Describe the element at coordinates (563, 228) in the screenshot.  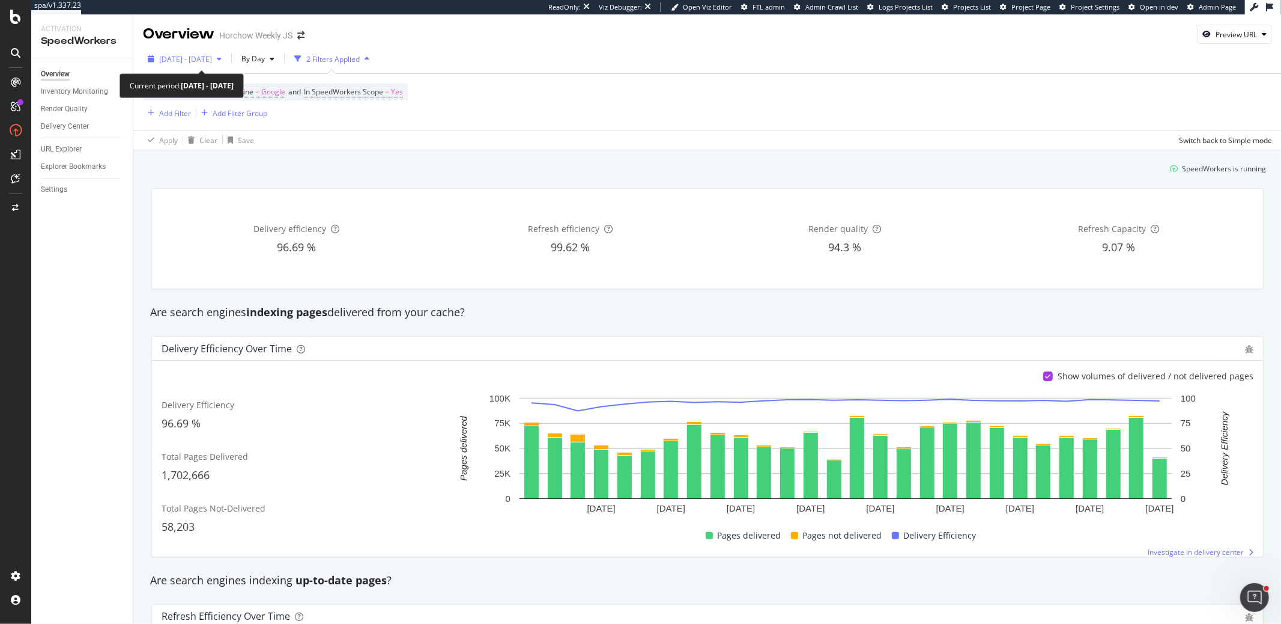
I see `span: Refresh efficiency` at that location.